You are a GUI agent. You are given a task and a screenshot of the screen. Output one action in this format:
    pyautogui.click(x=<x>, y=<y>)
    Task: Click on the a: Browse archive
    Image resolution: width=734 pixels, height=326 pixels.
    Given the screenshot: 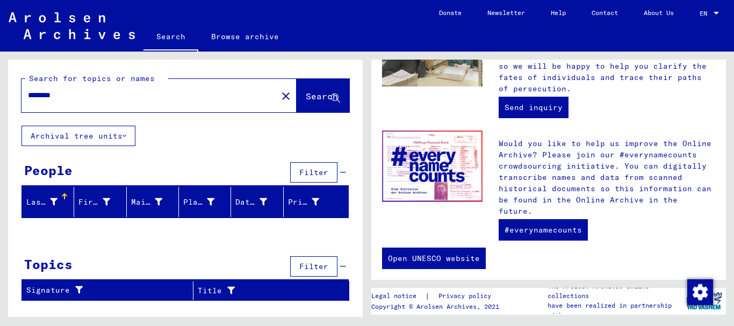 What is the action you would take?
    pyautogui.click(x=245, y=37)
    